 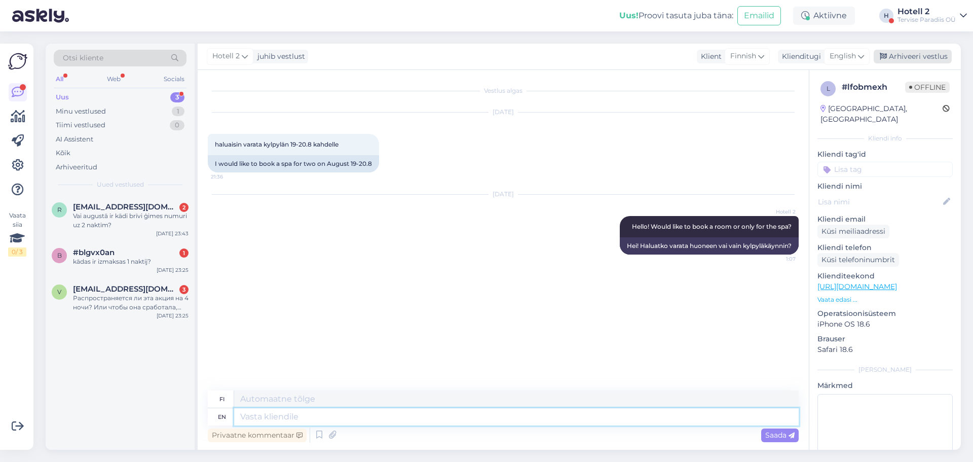 What do you see at coordinates (824, 16) in the screenshot?
I see `div: Aktiivne` at bounding box center [824, 16].